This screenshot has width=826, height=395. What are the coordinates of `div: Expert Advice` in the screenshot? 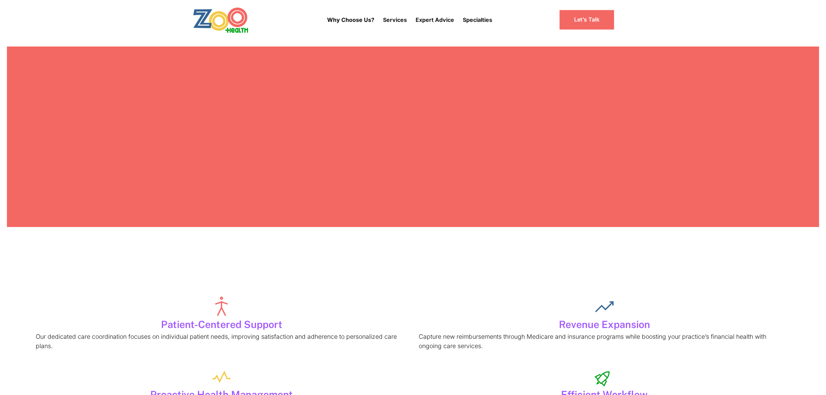 It's located at (435, 20).